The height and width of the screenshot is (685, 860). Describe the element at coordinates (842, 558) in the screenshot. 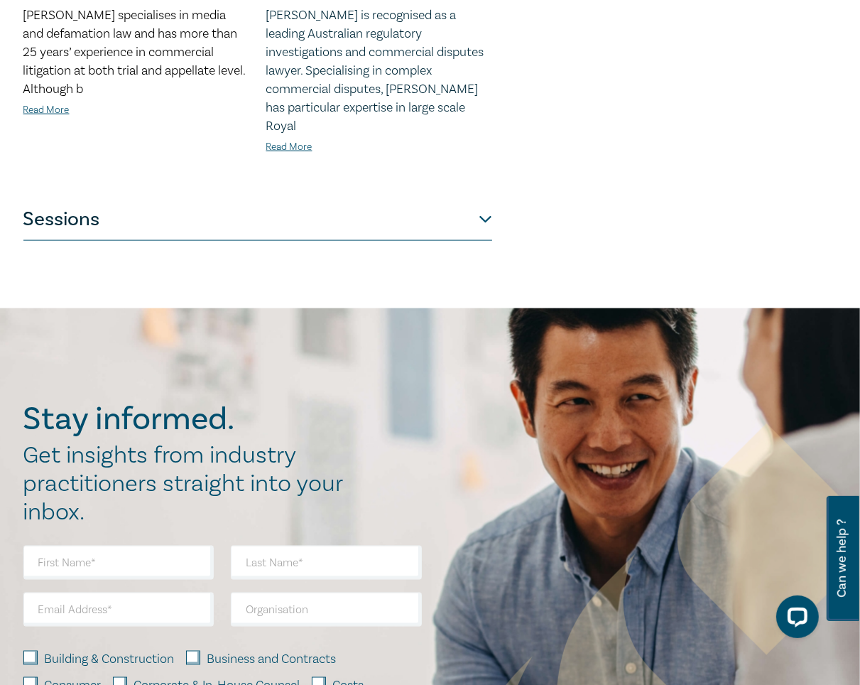

I see `span: Can we help ?` at that location.